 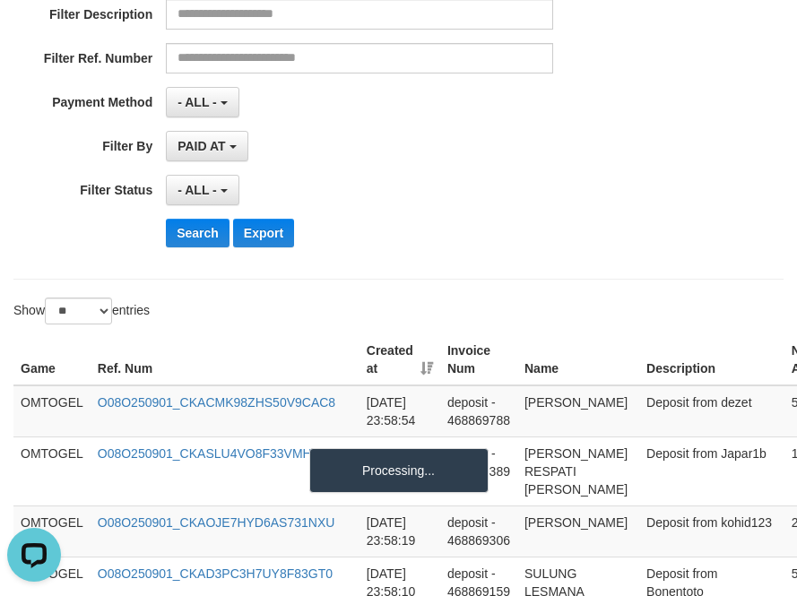 What do you see at coordinates (479, 412) in the screenshot?
I see `td: deposit - 468869788` at bounding box center [479, 412].